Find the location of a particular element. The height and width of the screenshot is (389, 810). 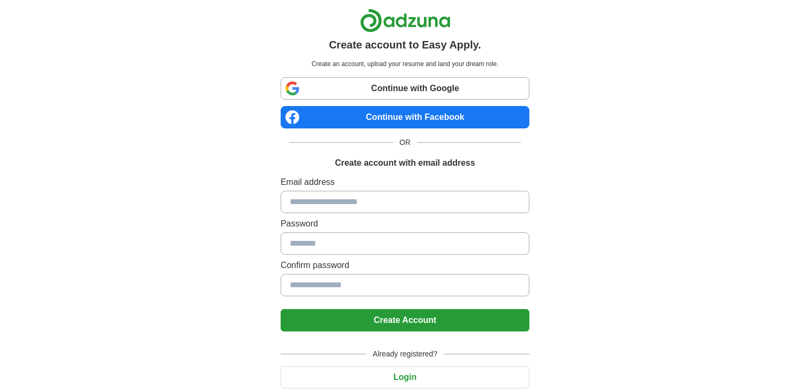

button: Create Account is located at coordinates (405, 320).